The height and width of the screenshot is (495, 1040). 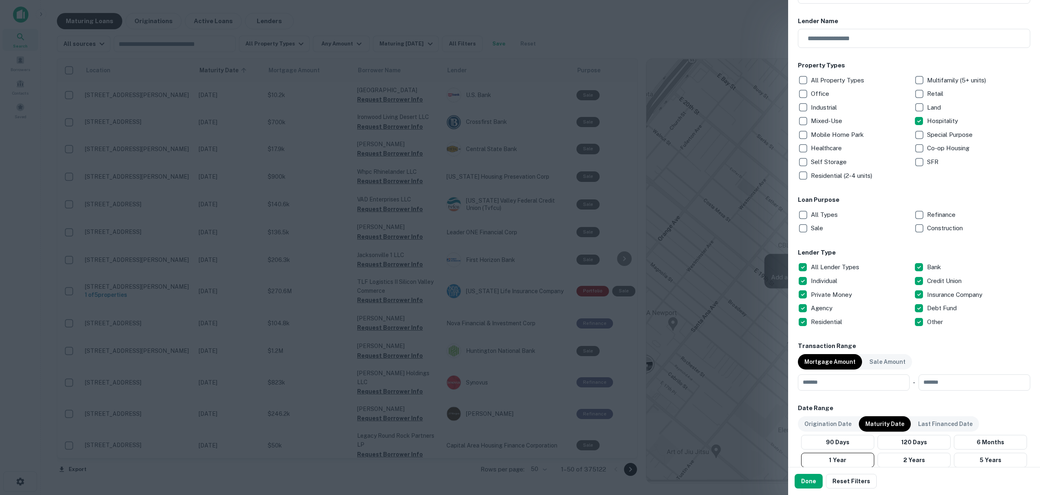 What do you see at coordinates (914, 200) in the screenshot?
I see `h6: Loan Purpose` at bounding box center [914, 200].